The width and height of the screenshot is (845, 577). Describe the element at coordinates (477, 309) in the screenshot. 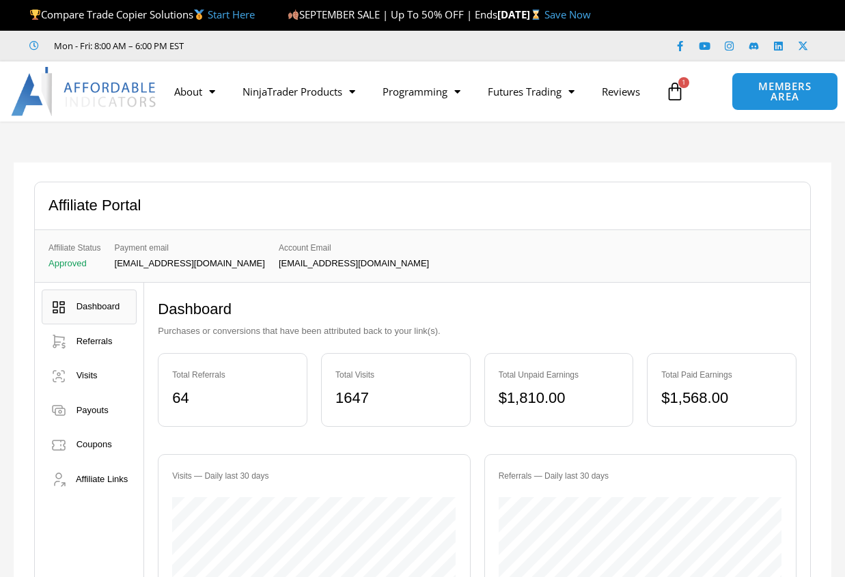

I see `h2: Dashboard` at that location.